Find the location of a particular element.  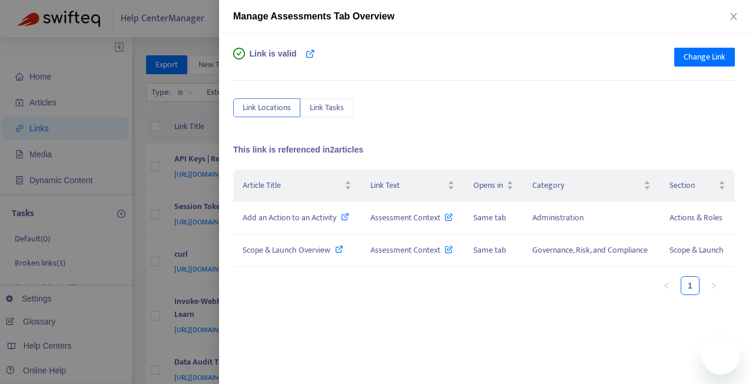

span: Scope & Launch Overview is located at coordinates (286, 250).